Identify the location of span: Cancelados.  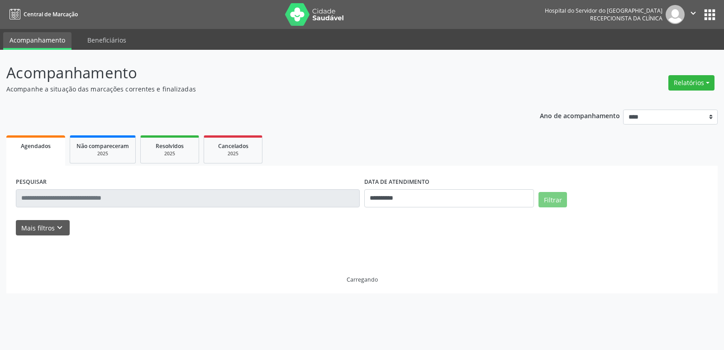
(233, 146).